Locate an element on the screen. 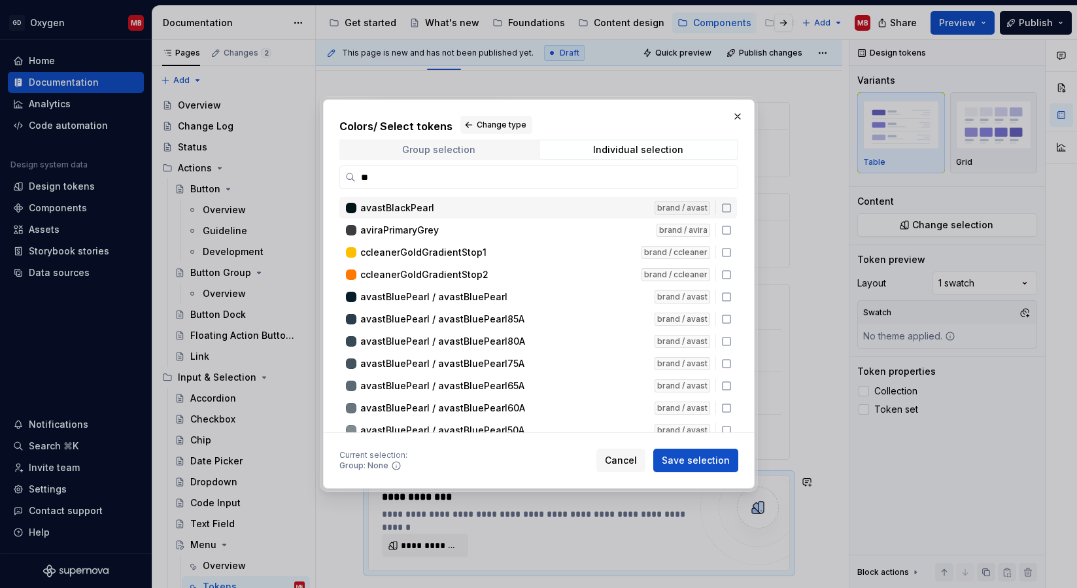  span: avastBluePearl / avastBluePearl65A is located at coordinates (442, 386).